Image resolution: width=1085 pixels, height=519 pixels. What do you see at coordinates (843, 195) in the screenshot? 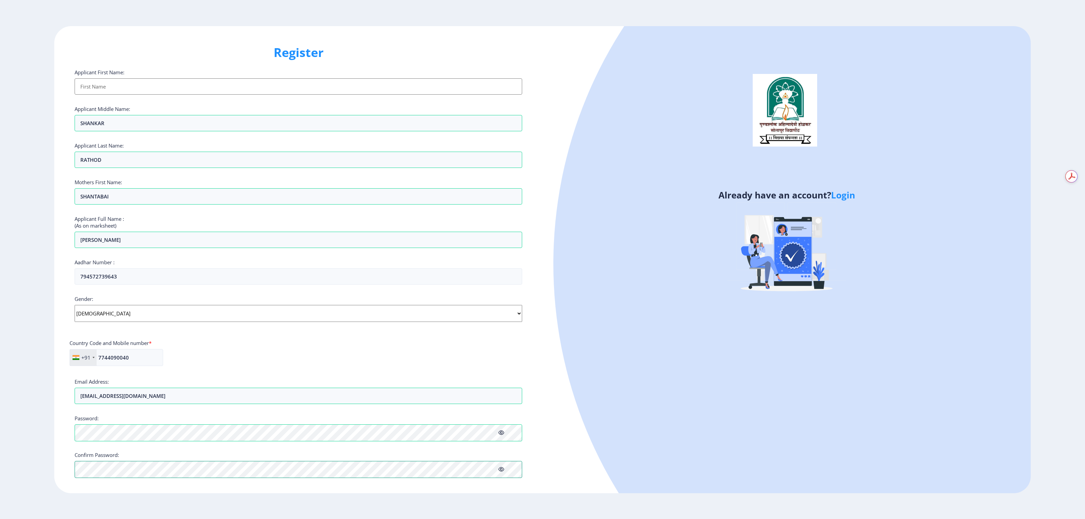
I see `a: Login` at bounding box center [843, 195].